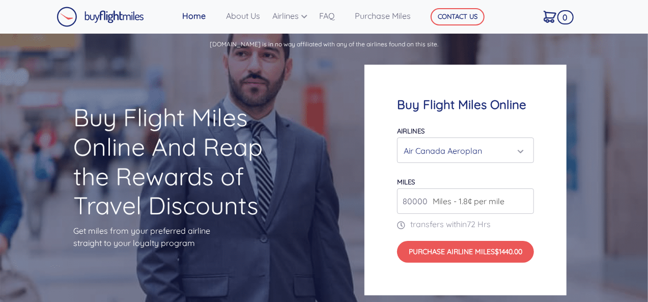  What do you see at coordinates (555, 16) in the screenshot?
I see `a: 0` at bounding box center [555, 16].